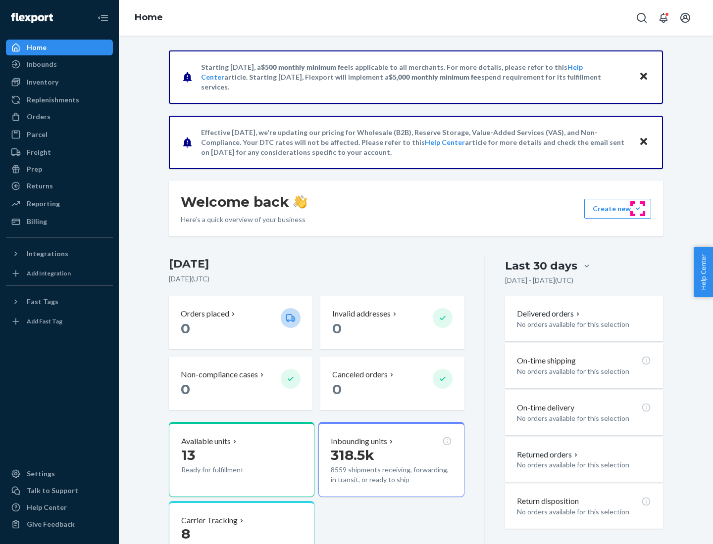 This screenshot has height=544, width=713. I want to click on button: Help Center, so click(703, 272).